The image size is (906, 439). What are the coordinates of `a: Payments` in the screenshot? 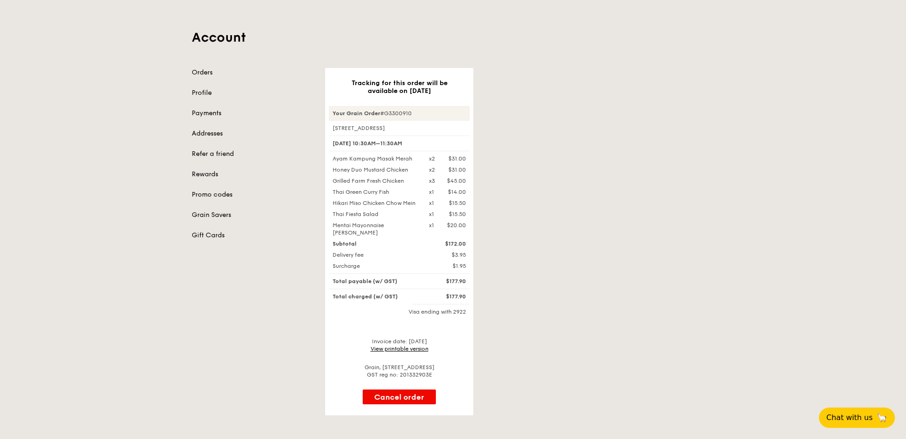 It's located at (253, 113).